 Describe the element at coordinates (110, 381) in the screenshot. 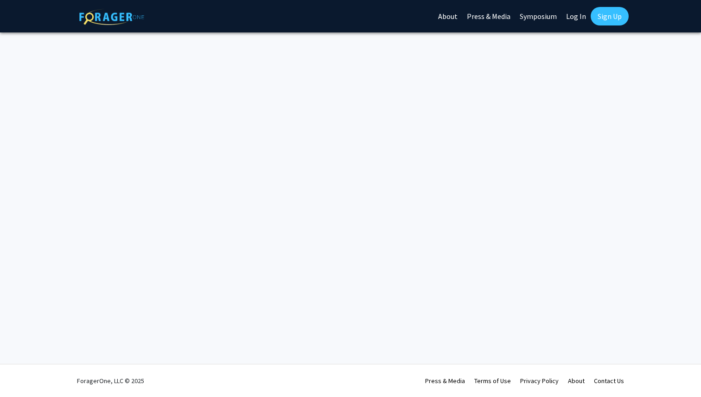

I see `div: ForagerOne, LLC © 2025` at that location.